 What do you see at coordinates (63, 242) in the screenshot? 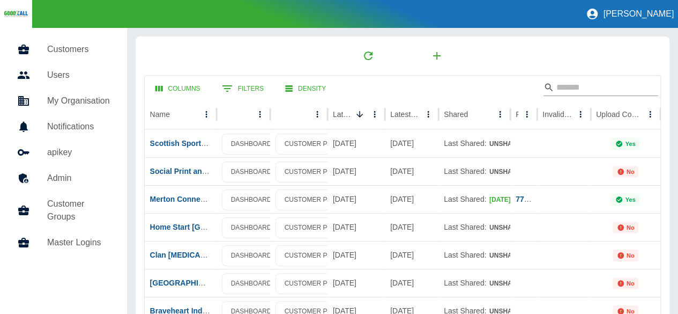
I see `a: Master Logins` at bounding box center [63, 242].